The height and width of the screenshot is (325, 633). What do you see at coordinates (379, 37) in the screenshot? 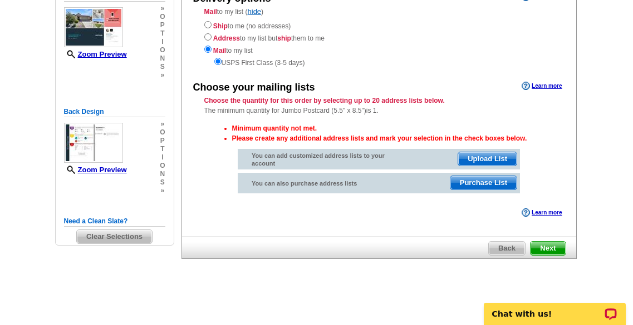
I see `div: to my list ( )` at bounding box center [379, 37].